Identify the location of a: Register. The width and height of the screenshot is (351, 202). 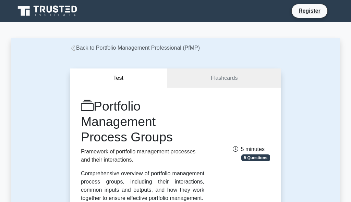
(309, 11).